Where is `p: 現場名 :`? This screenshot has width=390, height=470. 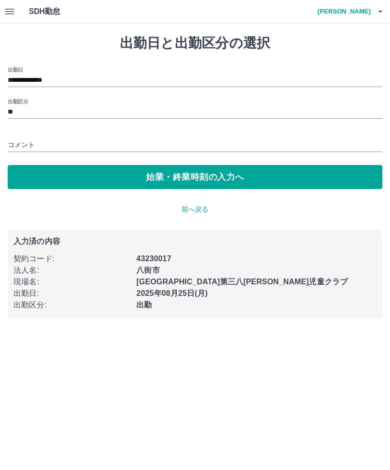
p: 現場名 : is located at coordinates (72, 282).